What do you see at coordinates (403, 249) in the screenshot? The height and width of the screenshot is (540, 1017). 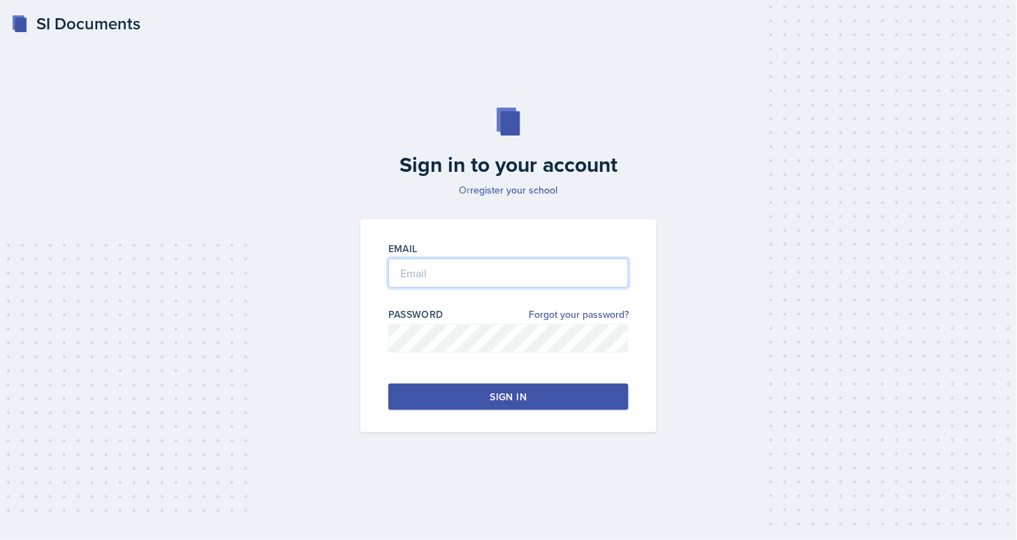 I see `label: Email` at bounding box center [403, 249].